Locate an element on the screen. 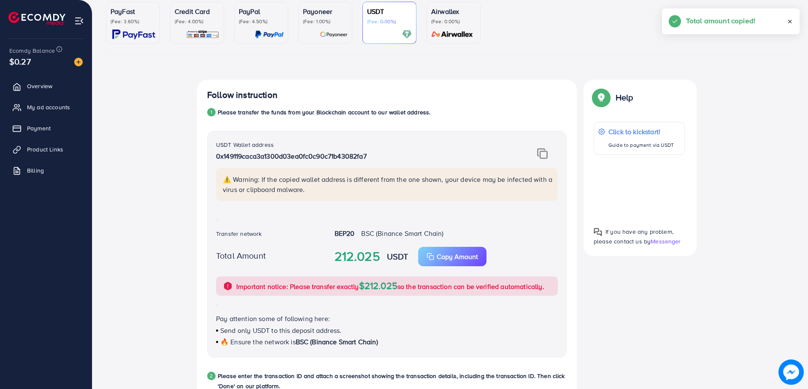 This screenshot has height=389, width=808. img: logo is located at coordinates (37, 18).